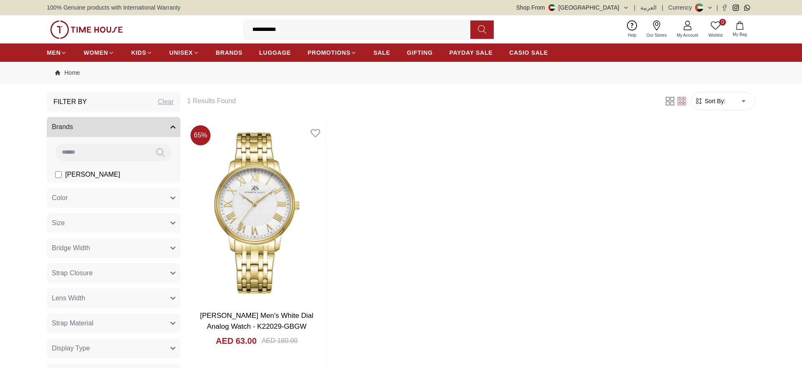 The width and height of the screenshot is (802, 368). Describe the element at coordinates (382, 53) in the screenshot. I see `span: SALE` at that location.